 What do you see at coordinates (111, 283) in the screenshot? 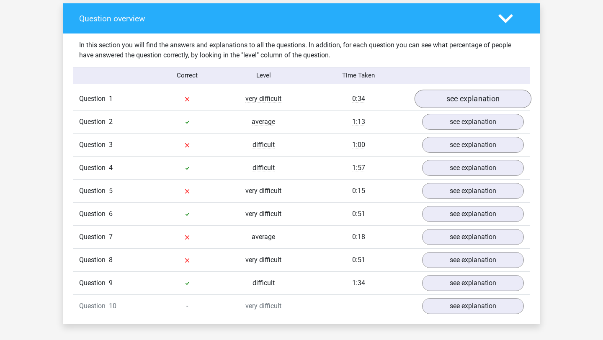
I see `span: 9` at bounding box center [111, 283].